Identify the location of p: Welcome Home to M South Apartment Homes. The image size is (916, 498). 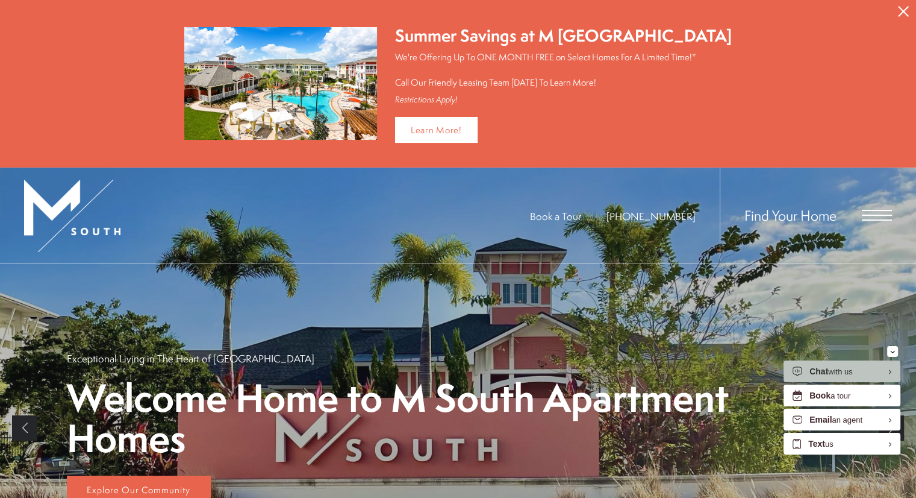
(458, 418).